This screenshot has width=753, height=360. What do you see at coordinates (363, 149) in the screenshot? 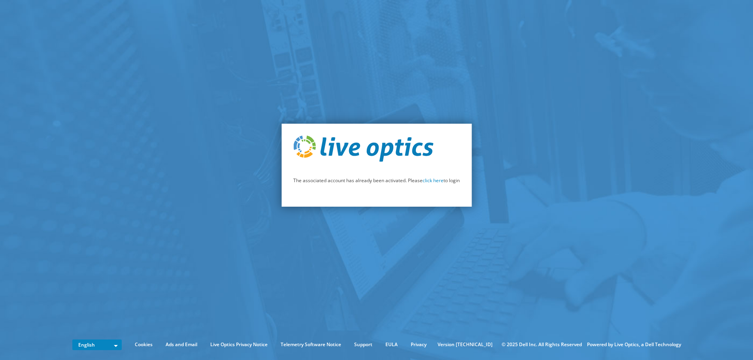
I see `img: live_optics_svg.svg` at bounding box center [363, 149].